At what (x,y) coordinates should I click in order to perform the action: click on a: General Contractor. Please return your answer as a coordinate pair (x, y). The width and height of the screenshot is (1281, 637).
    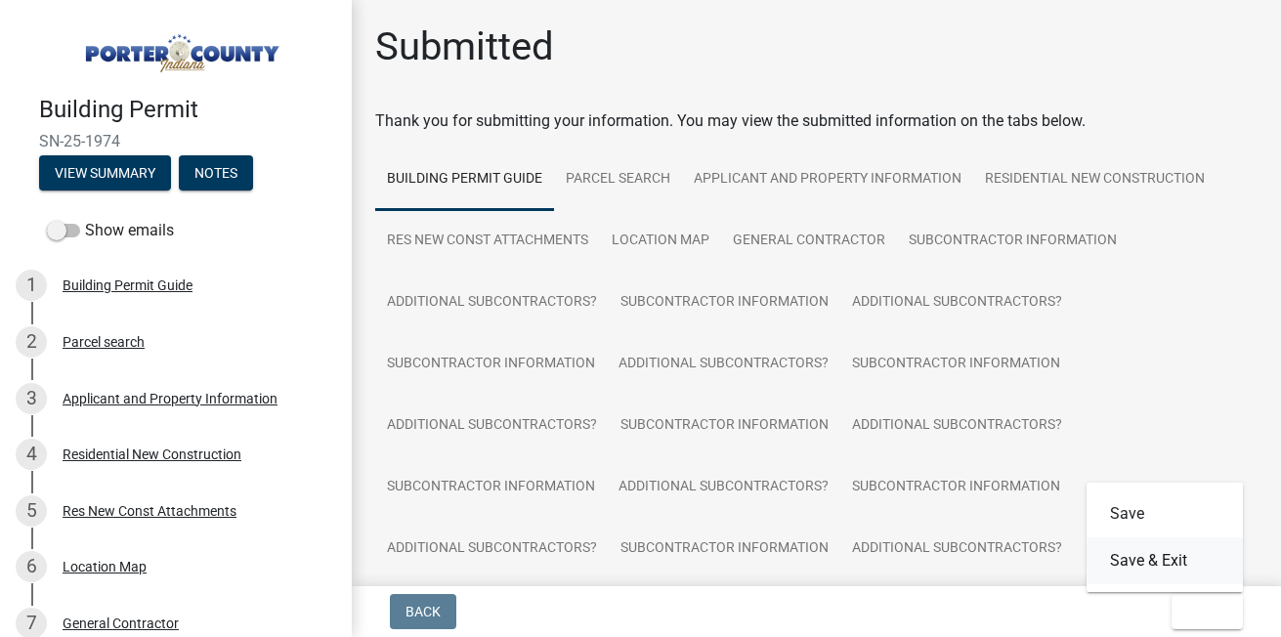
    Looking at the image, I should click on (809, 241).